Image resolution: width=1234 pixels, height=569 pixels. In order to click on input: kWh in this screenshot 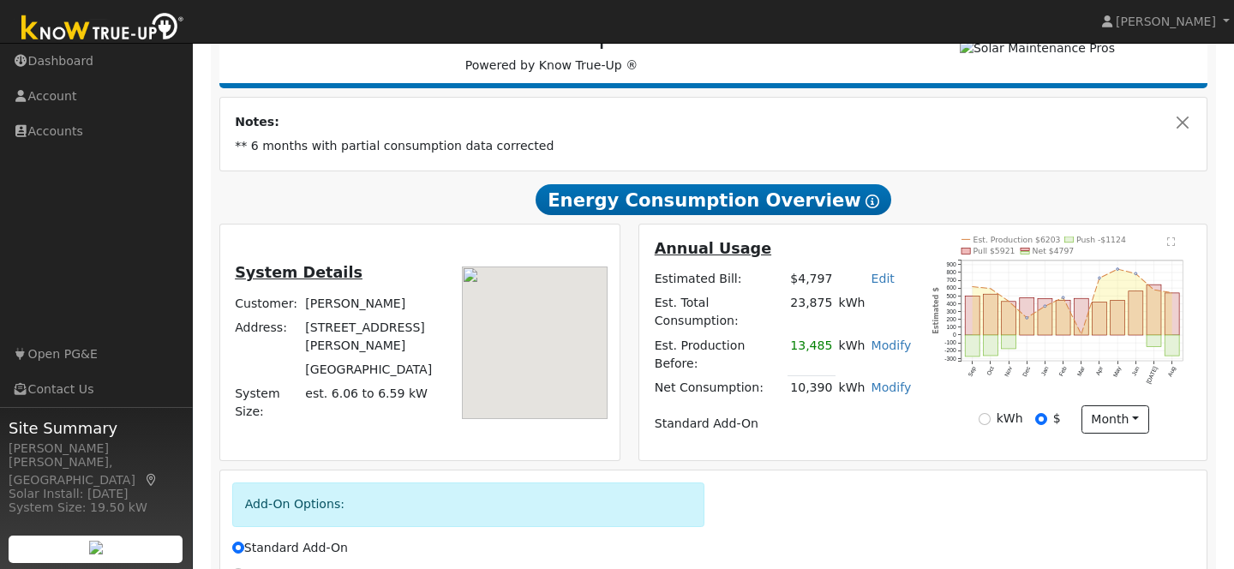, I will do `click(985, 419)`.